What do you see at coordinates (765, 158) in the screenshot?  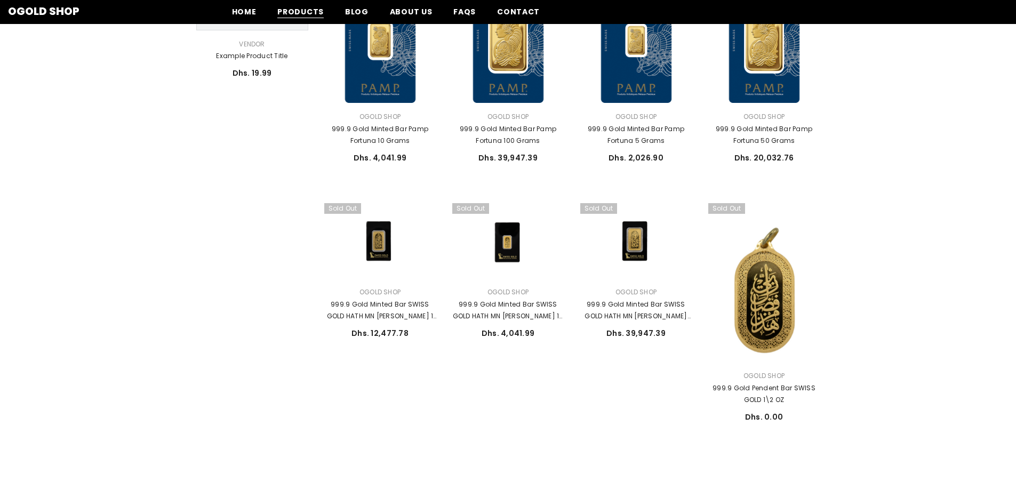 I see `span: Dhs. 20,032.76` at bounding box center [765, 158].